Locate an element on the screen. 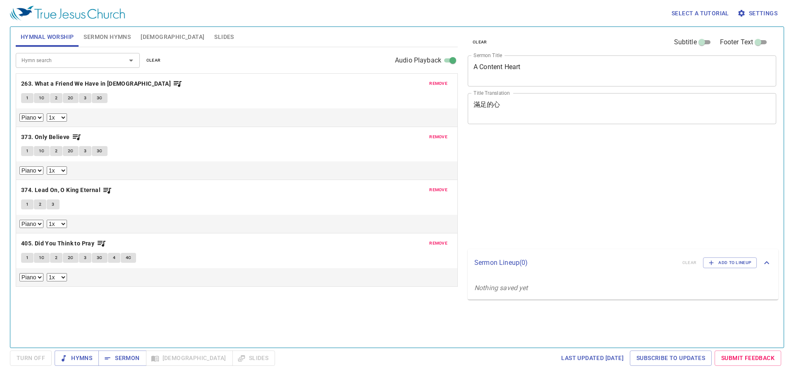  a: Submit Feedback is located at coordinates (747, 358).